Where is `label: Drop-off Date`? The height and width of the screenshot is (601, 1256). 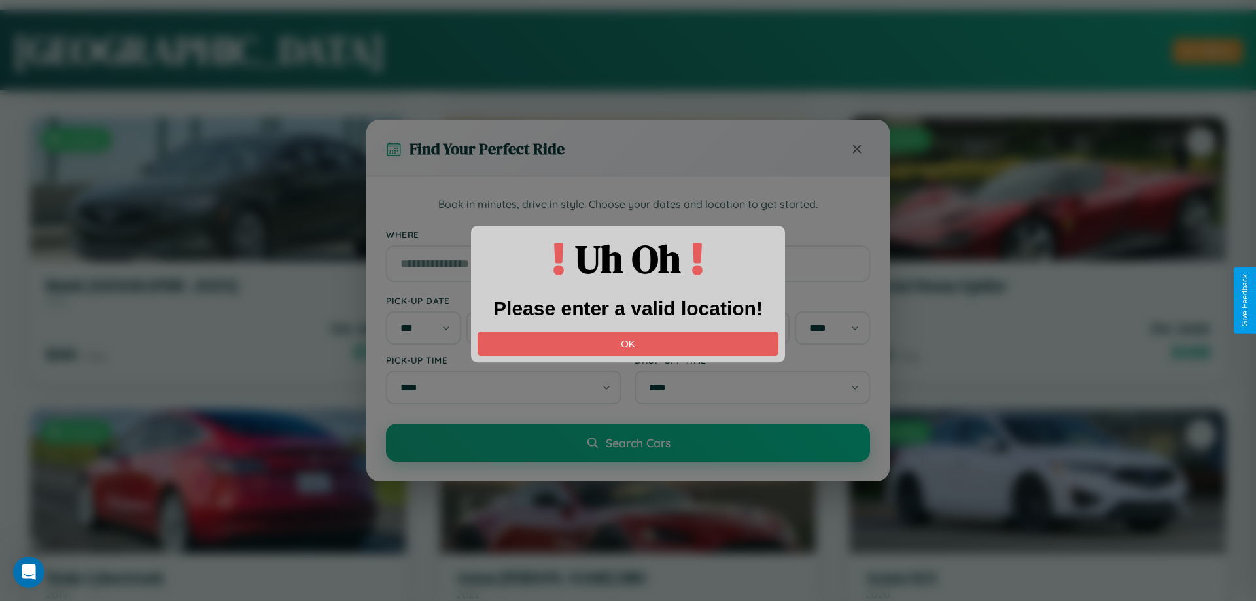 label: Drop-off Date is located at coordinates (752, 300).